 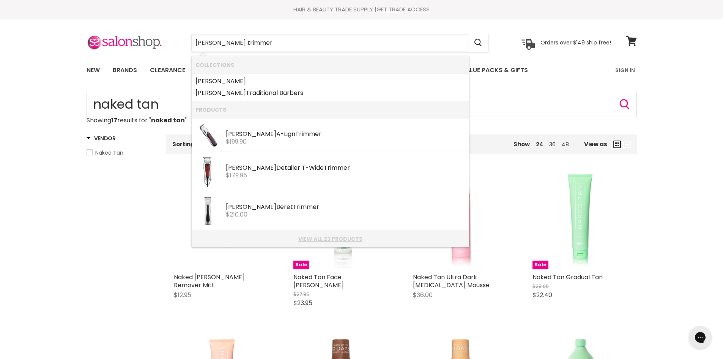 I want to click on img: Naked Tan Gradual Tan, so click(x=581, y=221).